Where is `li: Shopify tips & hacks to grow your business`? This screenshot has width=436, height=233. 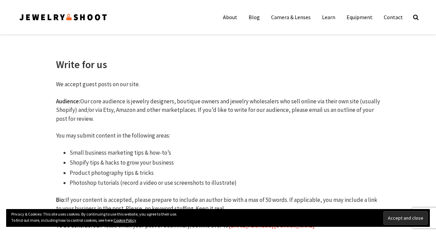 li: Shopify tips & hacks to grow your business is located at coordinates (225, 163).